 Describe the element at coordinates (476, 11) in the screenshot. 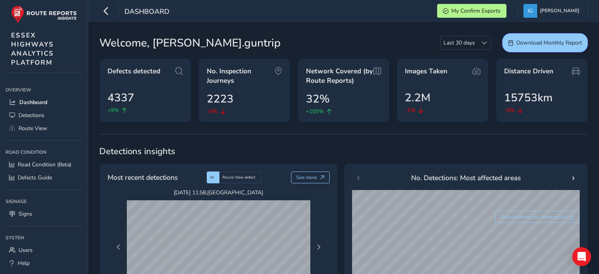

I see `span: My Confirm Exports` at that location.